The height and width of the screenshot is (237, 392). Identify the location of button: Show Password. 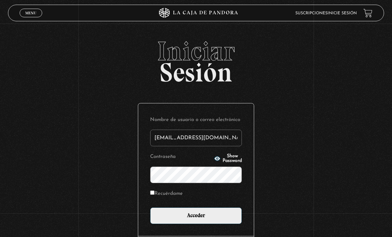
(228, 158).